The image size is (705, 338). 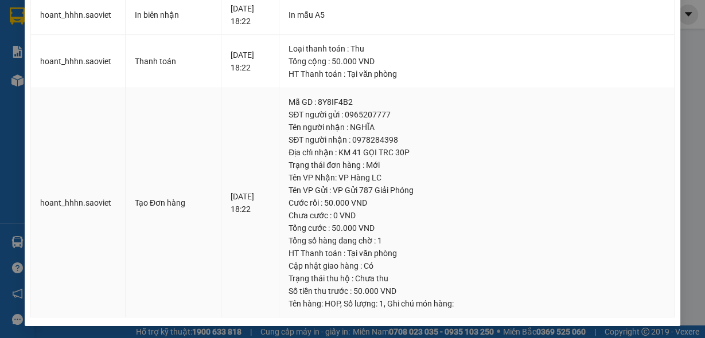 What do you see at coordinates (477, 178) in the screenshot?
I see `div: Tên VP Nhận: VP Hàng LC` at bounding box center [477, 178].